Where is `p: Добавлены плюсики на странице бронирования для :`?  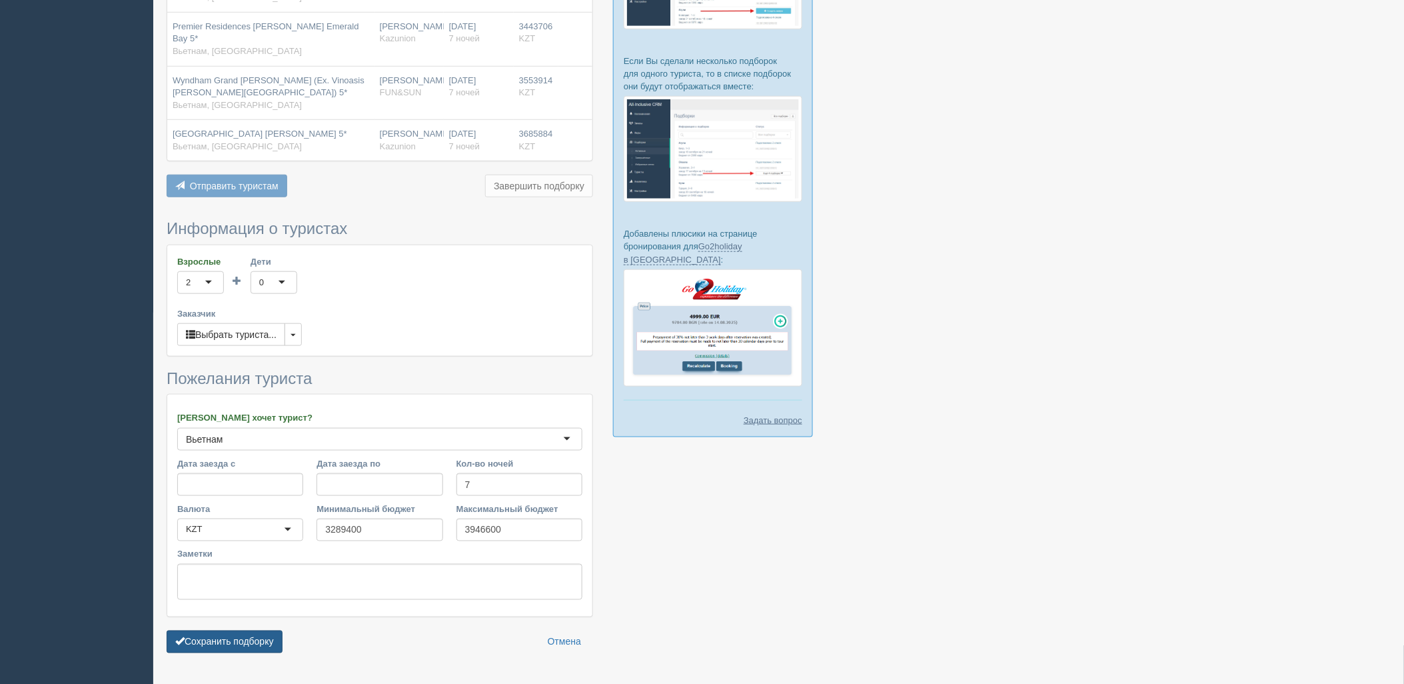
p: Добавлены плюсики на странице бронирования для : is located at coordinates (713, 246).